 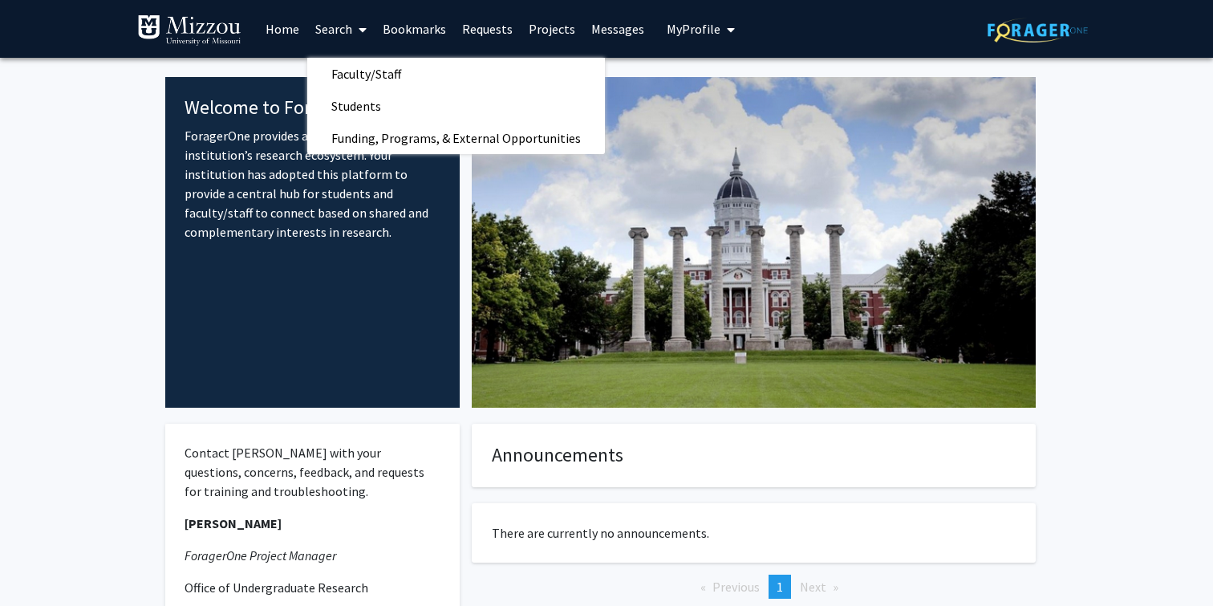 I want to click on a: Projects, so click(x=552, y=29).